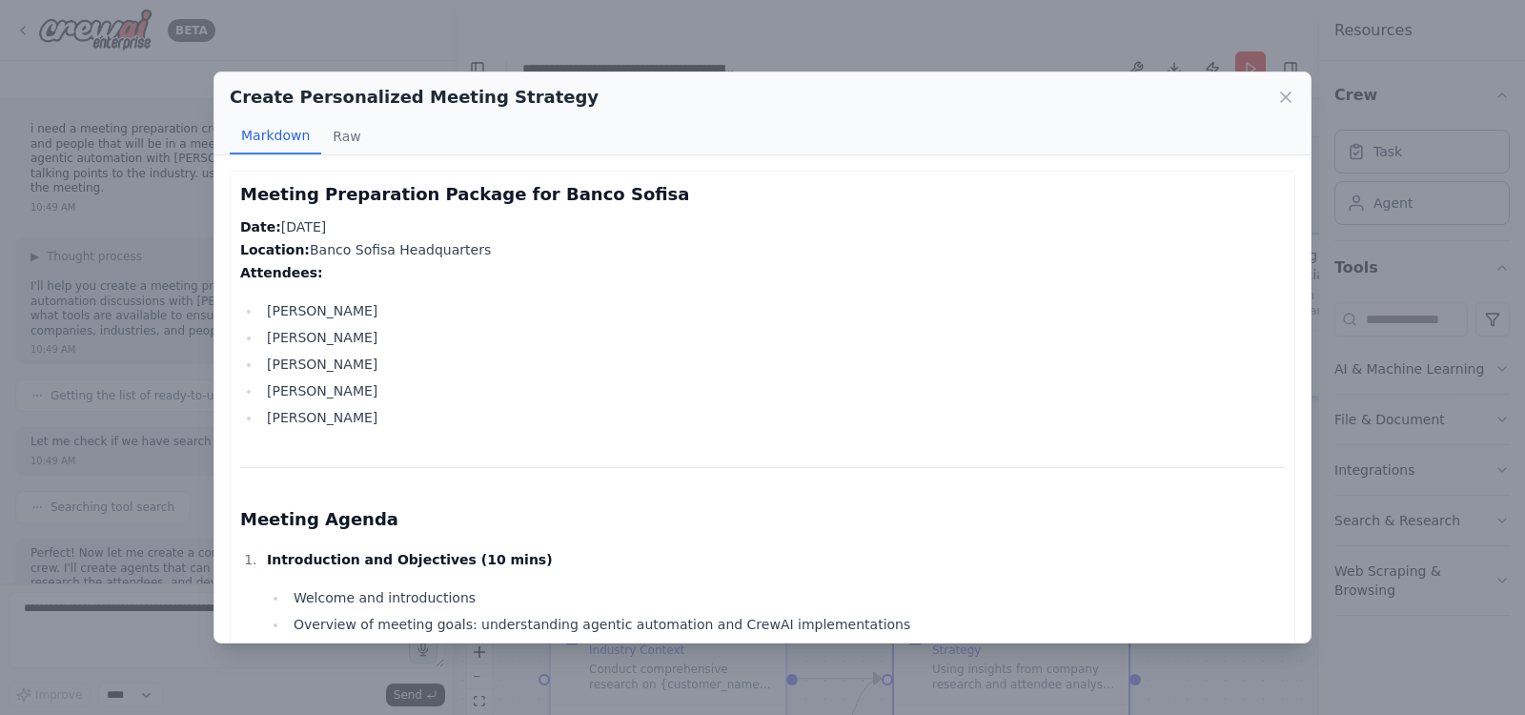 Image resolution: width=1525 pixels, height=715 pixels. Describe the element at coordinates (787, 624) in the screenshot. I see `li: Overview of meeting goals: understanding agentic automation and CrewAI implementations` at that location.